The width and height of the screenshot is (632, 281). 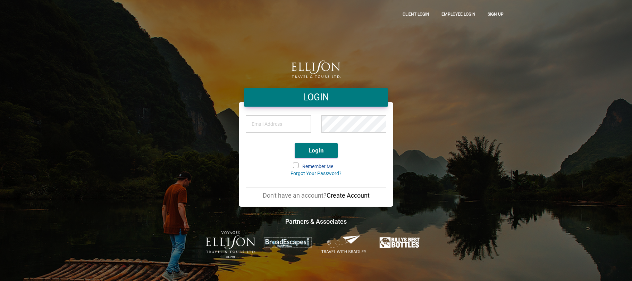 I want to click on a: Create Account, so click(x=348, y=195).